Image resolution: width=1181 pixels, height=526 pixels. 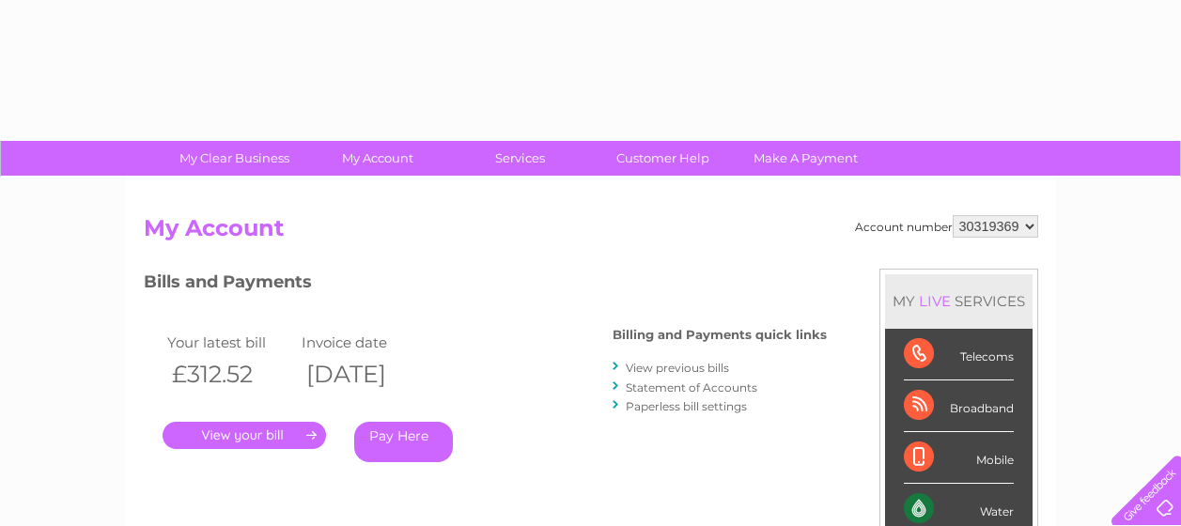 What do you see at coordinates (230, 374) in the screenshot?
I see `th: £312.52` at bounding box center [230, 374].